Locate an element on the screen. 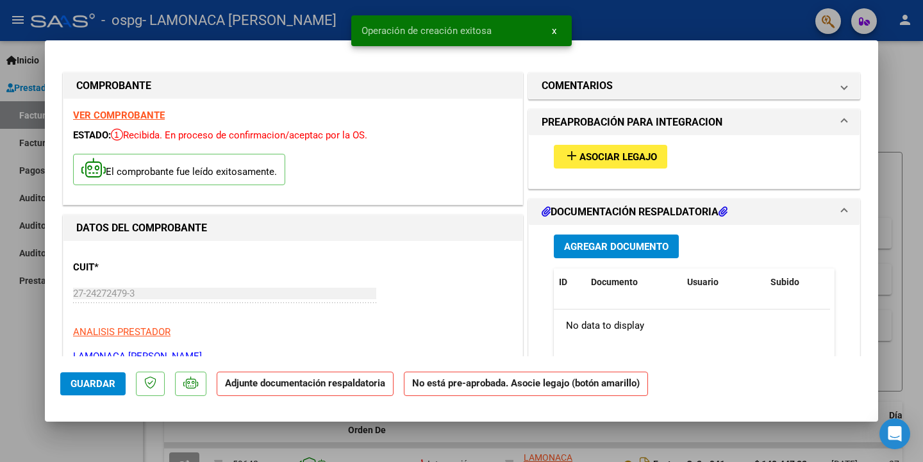 The height and width of the screenshot is (462, 923). p: CUIT is located at coordinates (139, 267).